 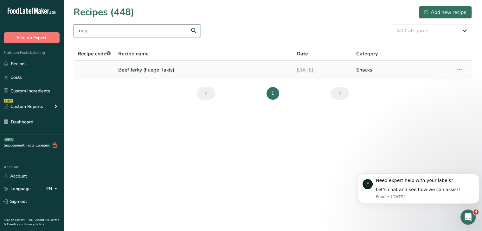 What do you see at coordinates (31, 220) in the screenshot?
I see `a: FAQ .` at bounding box center [31, 220].